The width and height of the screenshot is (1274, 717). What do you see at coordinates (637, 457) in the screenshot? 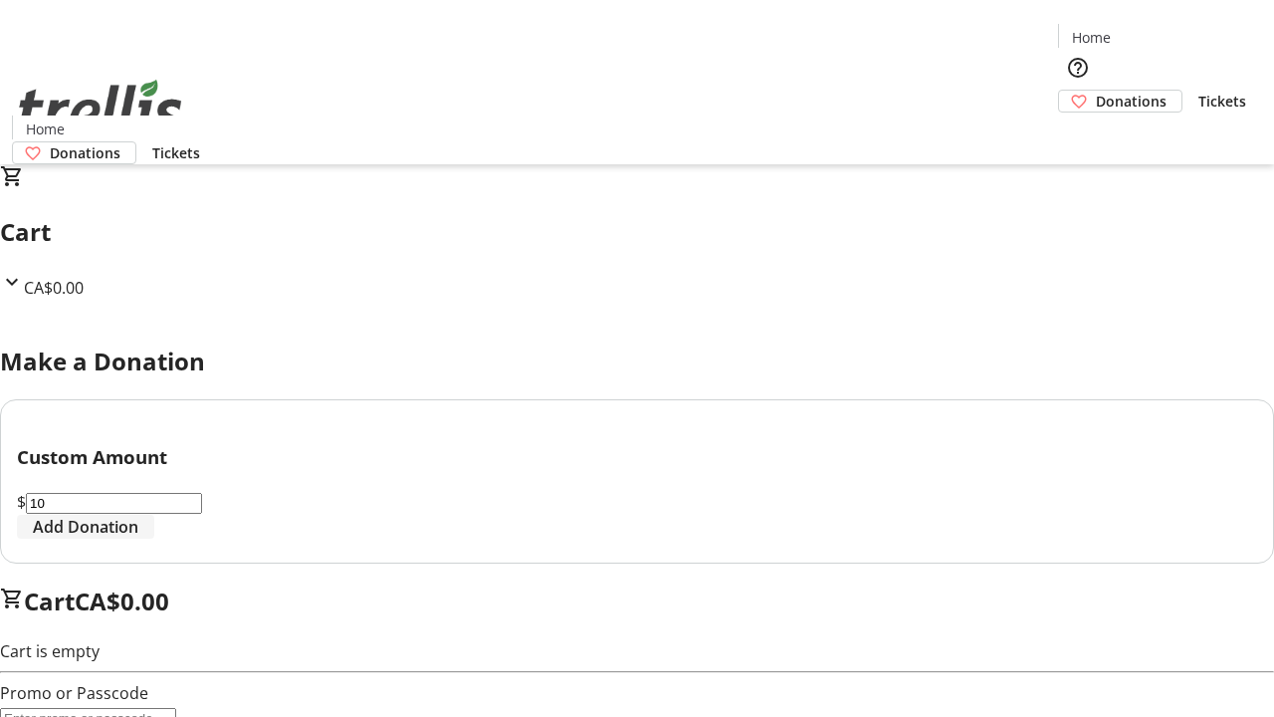
I see `h3: Custom Amount` at bounding box center [637, 457].